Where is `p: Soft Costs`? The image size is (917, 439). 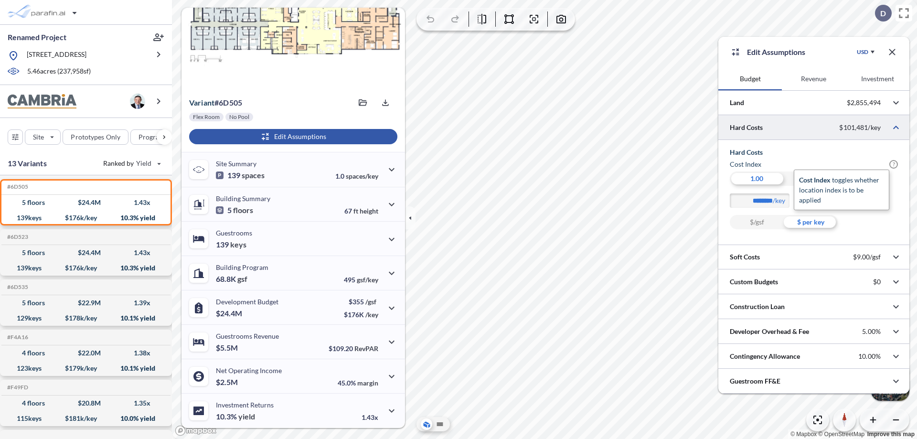 p: Soft Costs is located at coordinates (745, 257).